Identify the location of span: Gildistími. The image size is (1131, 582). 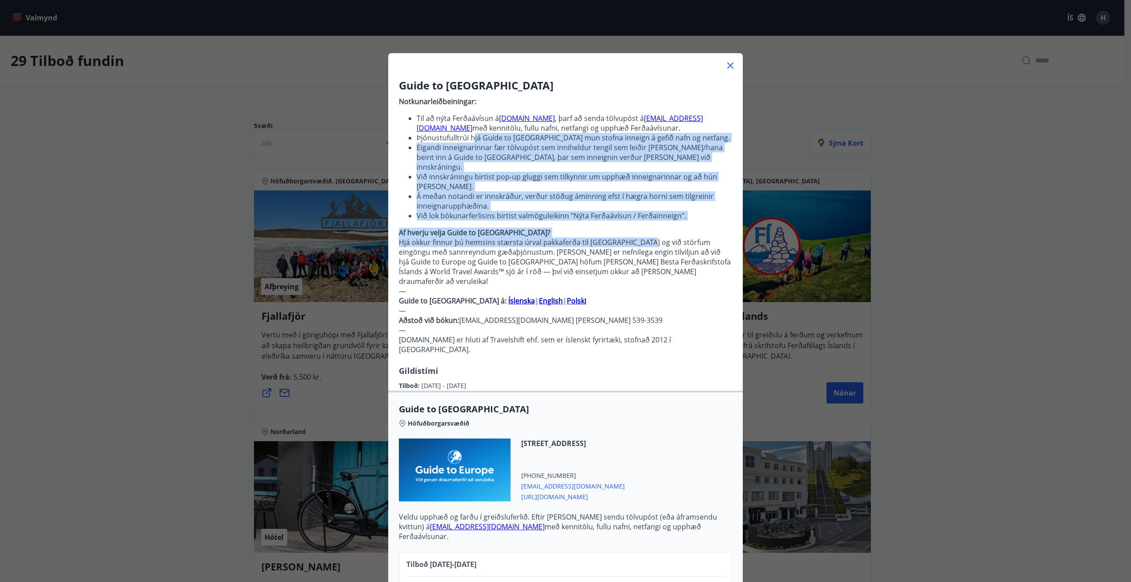
(418, 371).